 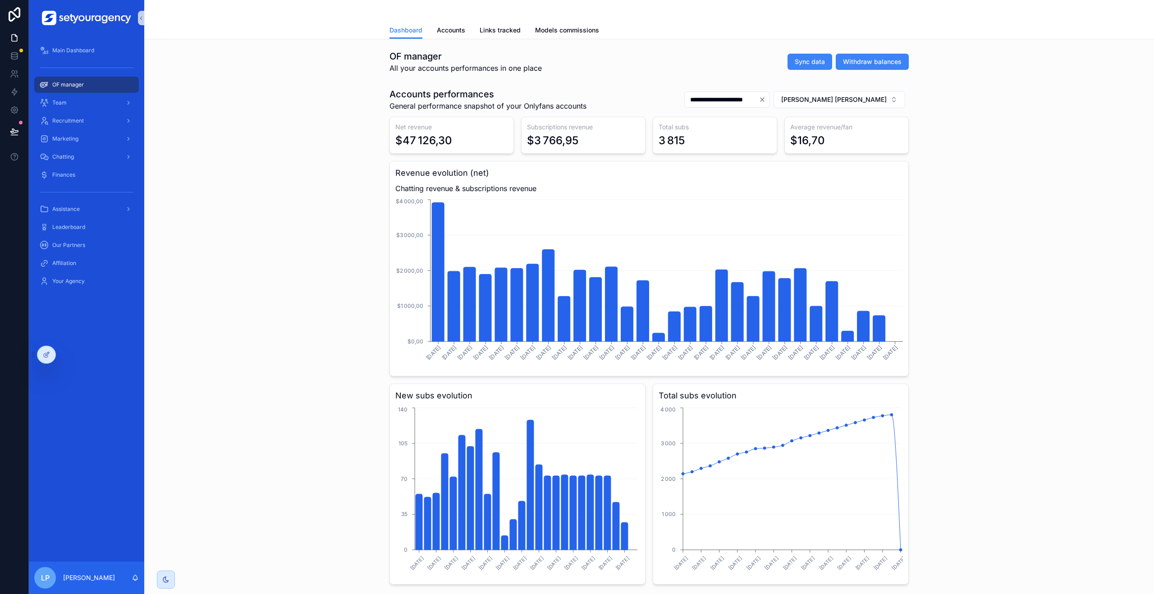 What do you see at coordinates (451, 30) in the screenshot?
I see `span: Accounts` at bounding box center [451, 30].